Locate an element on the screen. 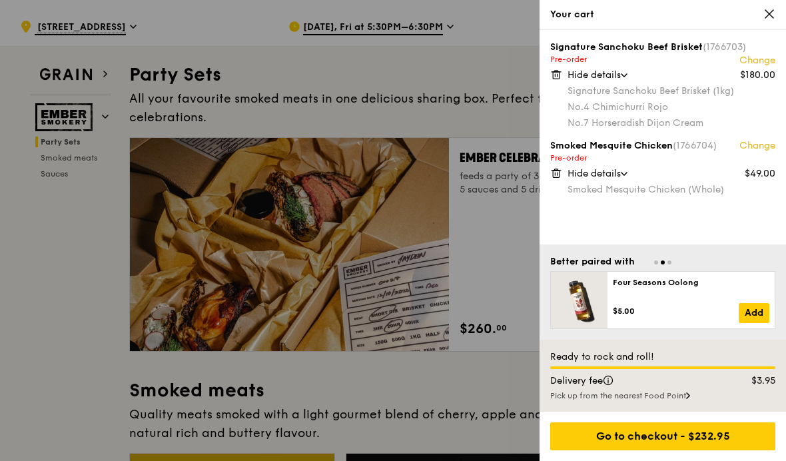  span: Go to slide 1 is located at coordinates (656, 262).